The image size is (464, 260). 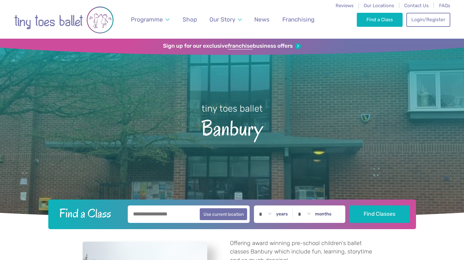 I want to click on button: Use current location, so click(x=223, y=214).